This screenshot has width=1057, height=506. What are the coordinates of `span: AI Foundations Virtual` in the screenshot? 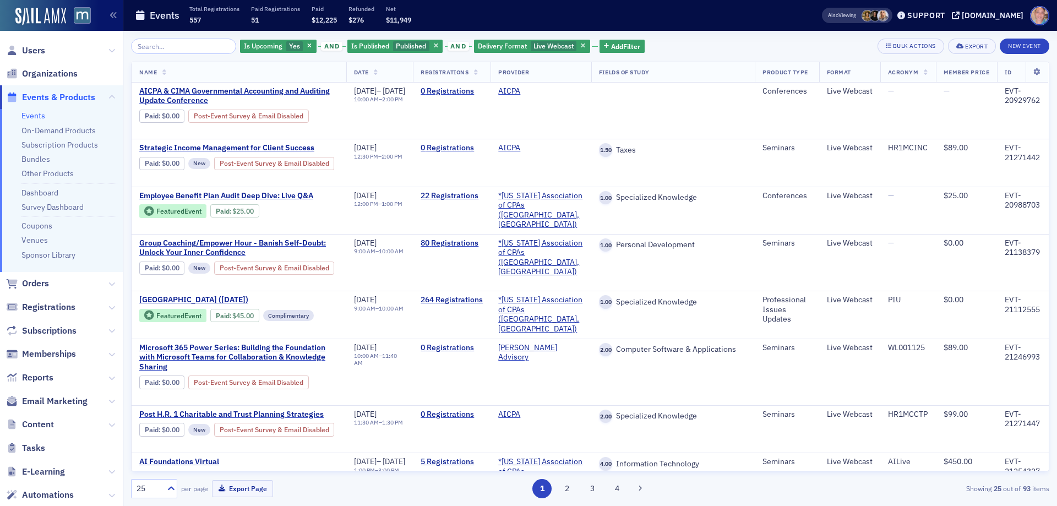 It's located at (232, 462).